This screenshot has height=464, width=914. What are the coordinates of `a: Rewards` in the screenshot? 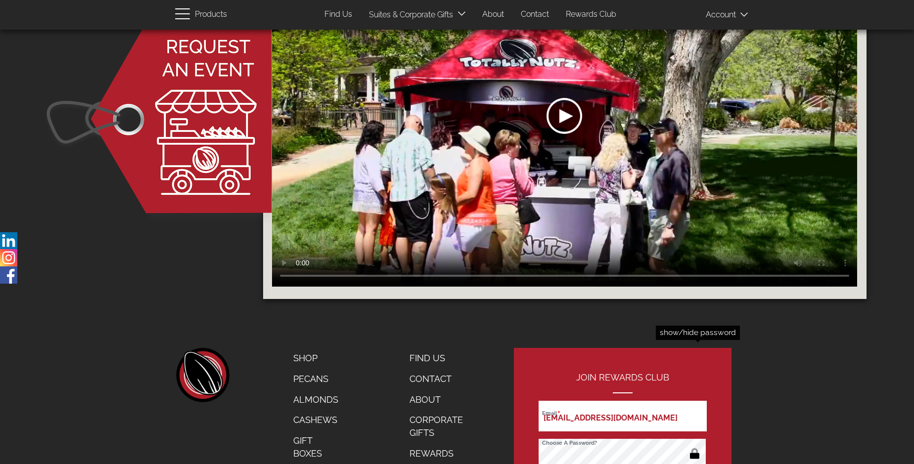 It's located at (442, 454).